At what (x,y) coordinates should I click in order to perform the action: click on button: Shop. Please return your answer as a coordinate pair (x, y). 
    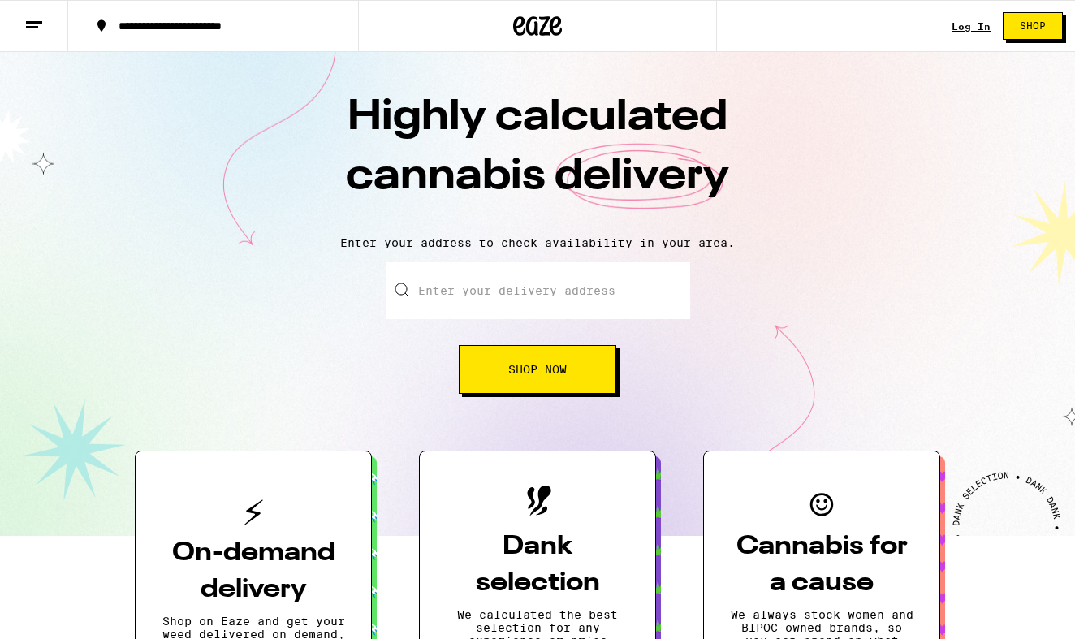
    Looking at the image, I should click on (1033, 26).